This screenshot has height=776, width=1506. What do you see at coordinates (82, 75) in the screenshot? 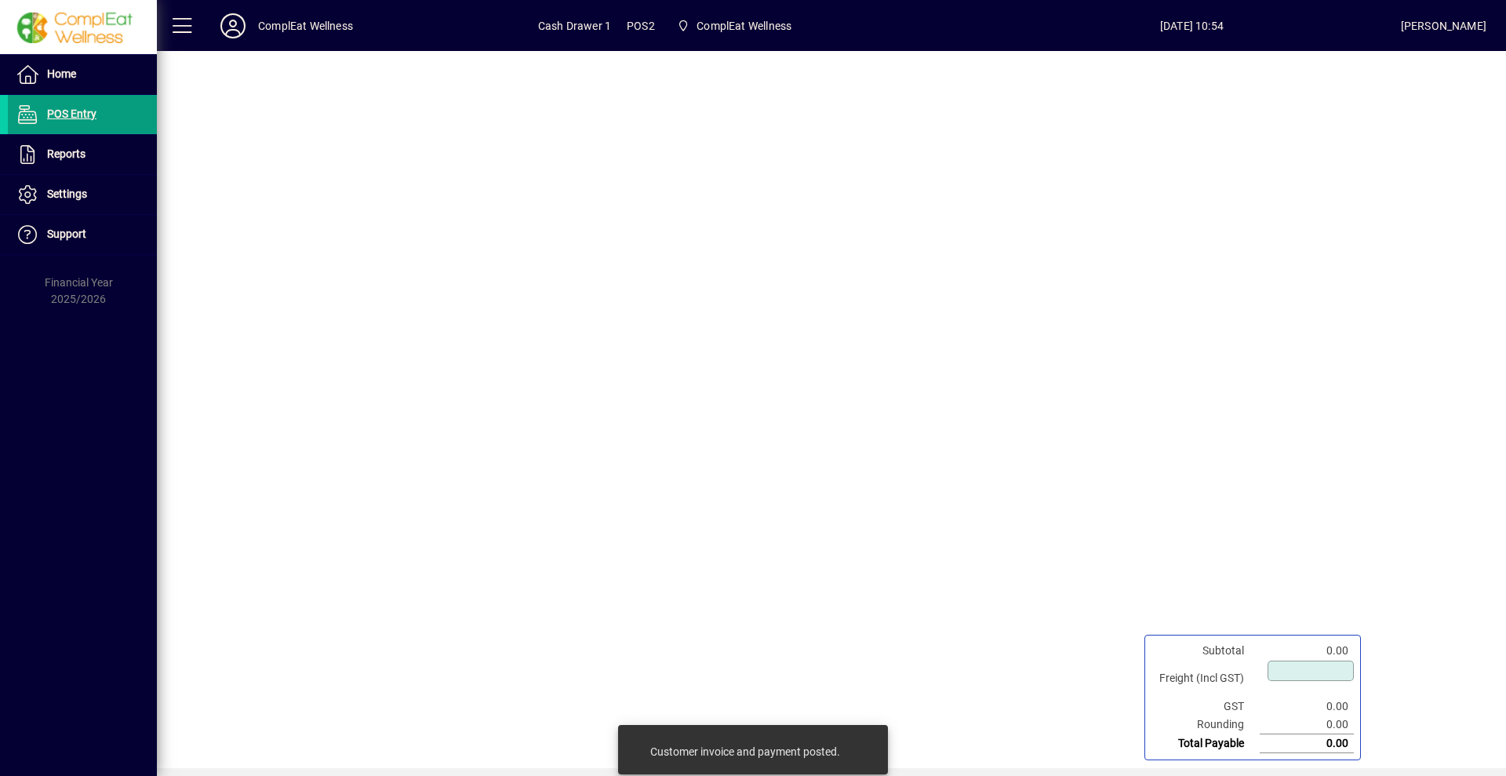
I see `a: Home` at bounding box center [82, 75].